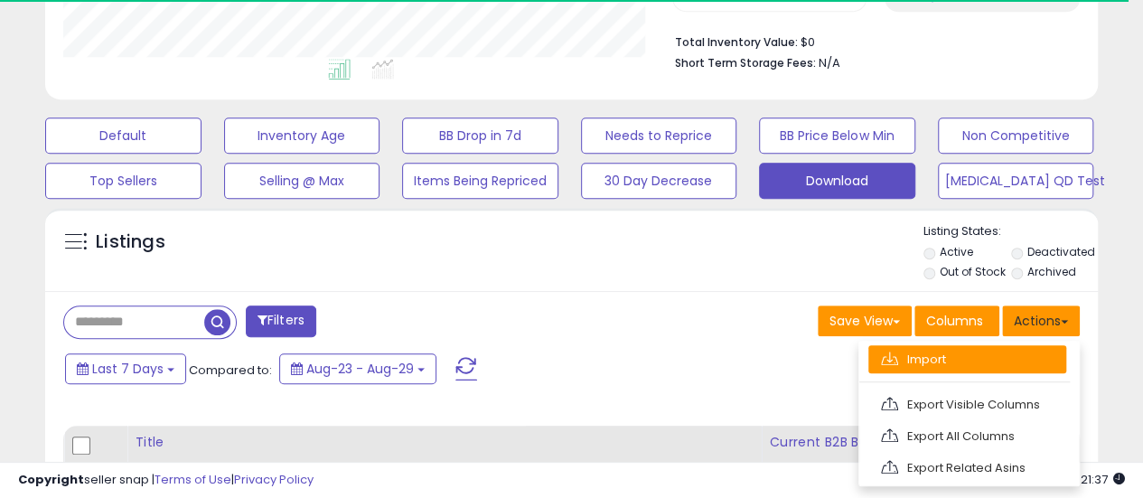  What do you see at coordinates (1010, 231) in the screenshot?
I see `p: Listing States:` at bounding box center [1010, 231].